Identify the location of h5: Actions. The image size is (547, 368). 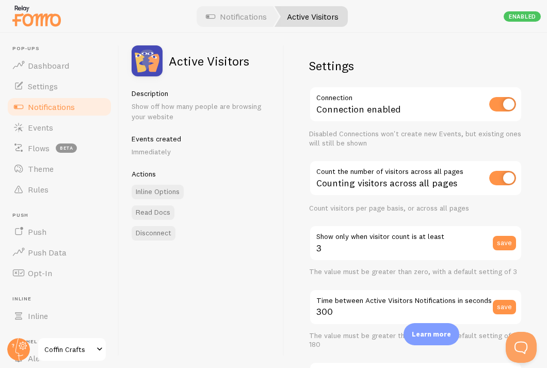
(201, 174).